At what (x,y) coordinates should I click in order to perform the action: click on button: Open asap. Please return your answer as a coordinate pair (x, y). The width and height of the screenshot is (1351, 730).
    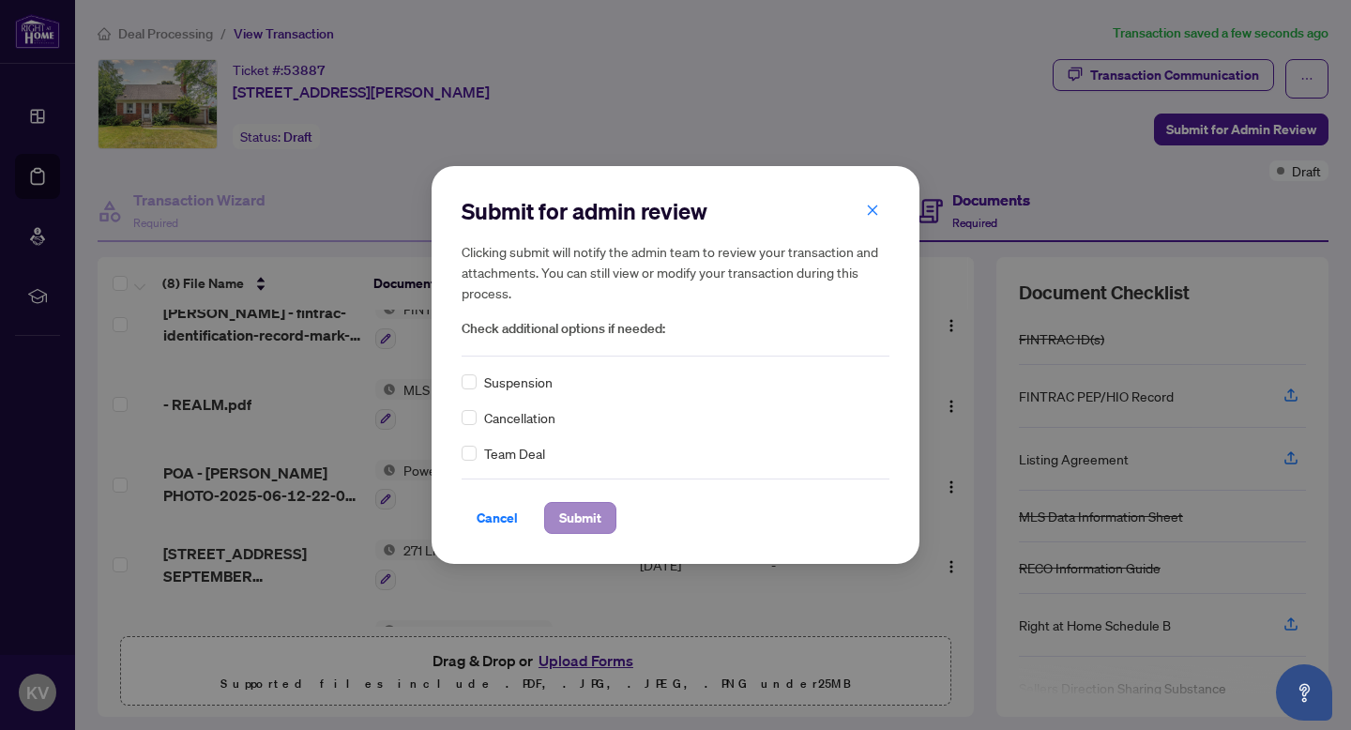
    Looking at the image, I should click on (1304, 692).